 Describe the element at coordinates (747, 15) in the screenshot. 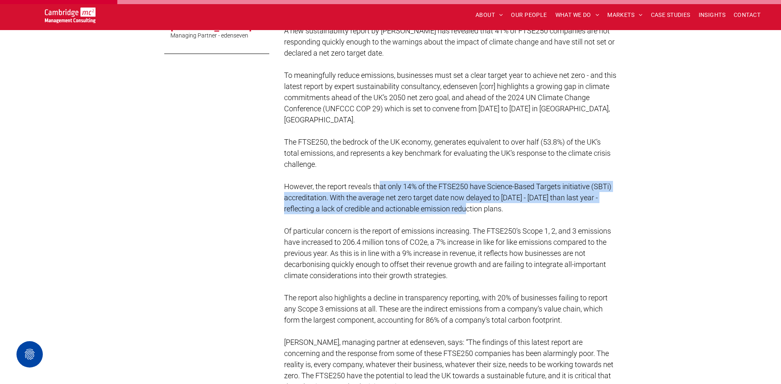

I see `a: CONTACT` at that location.